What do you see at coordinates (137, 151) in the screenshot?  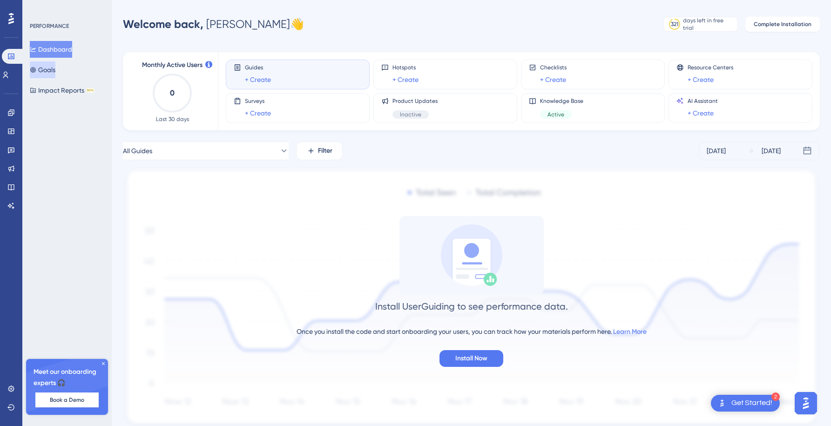 I see `span: All Guides` at bounding box center [137, 151].